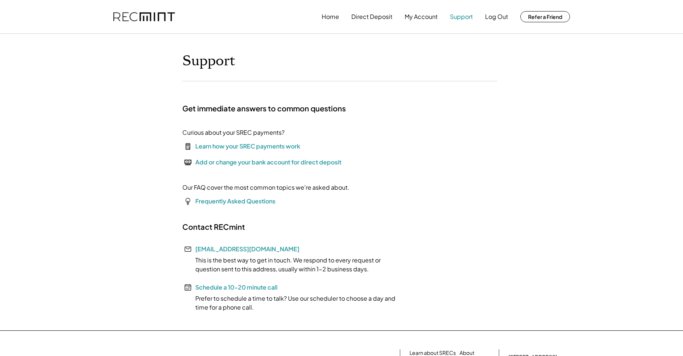 Image resolution: width=683 pixels, height=356 pixels. What do you see at coordinates (330, 17) in the screenshot?
I see `button: Home` at bounding box center [330, 17].